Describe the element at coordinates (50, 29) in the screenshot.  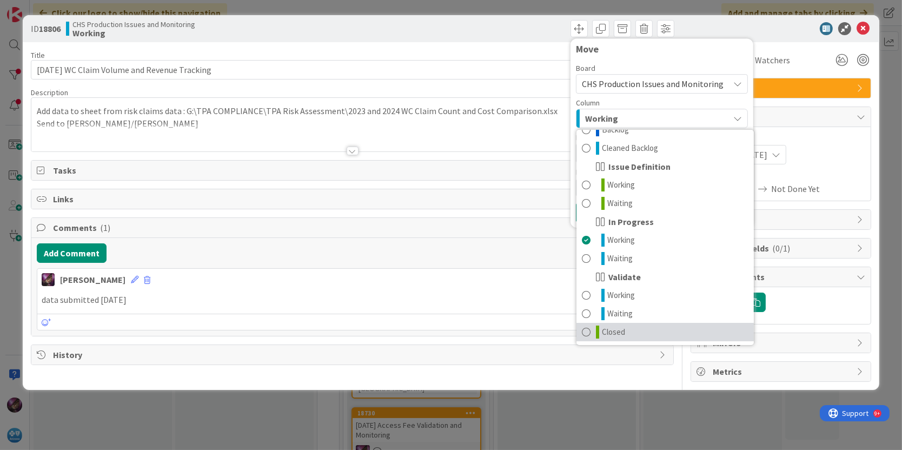
I see `b: 18806` at that location.